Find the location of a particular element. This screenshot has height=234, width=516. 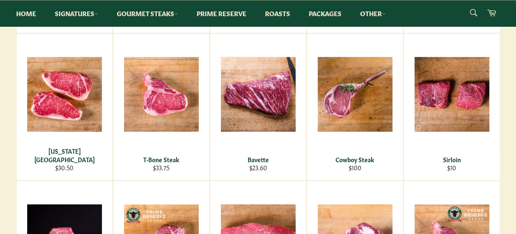

a: Packages is located at coordinates (325, 13).